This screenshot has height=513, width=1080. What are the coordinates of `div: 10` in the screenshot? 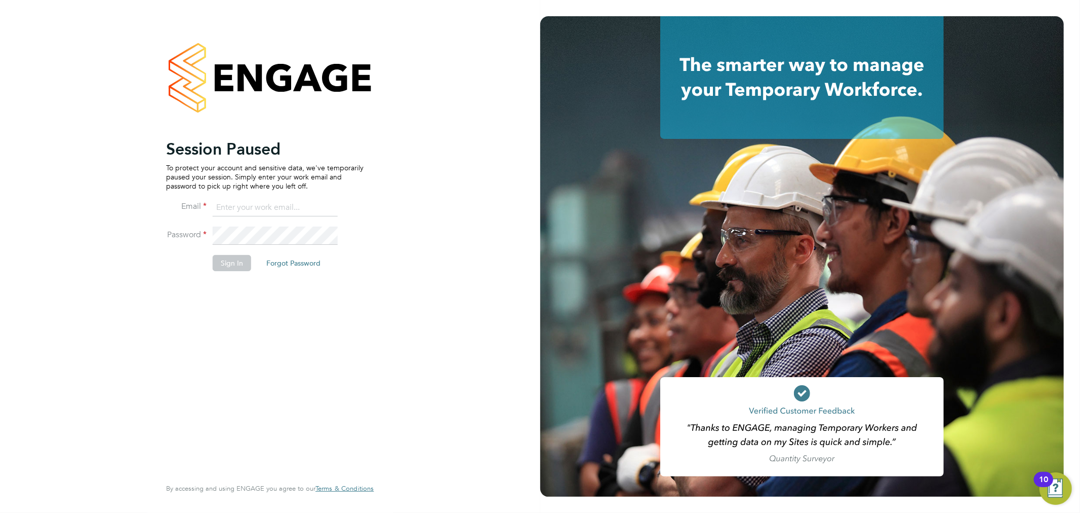 It's located at (1044, 486).